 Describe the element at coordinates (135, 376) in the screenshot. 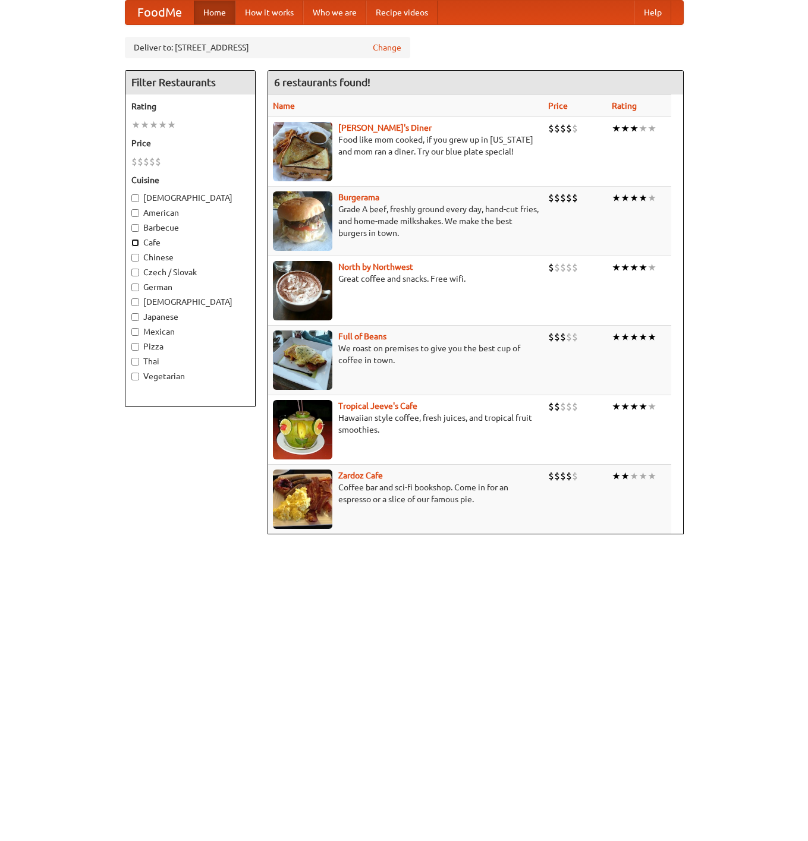

I see `input: Vegetarian` at that location.